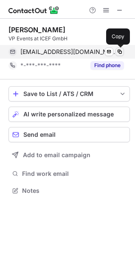 Image resolution: width=135 pixels, height=271 pixels. Describe the element at coordinates (107, 65) in the screenshot. I see `button: Reveal Button` at that location.